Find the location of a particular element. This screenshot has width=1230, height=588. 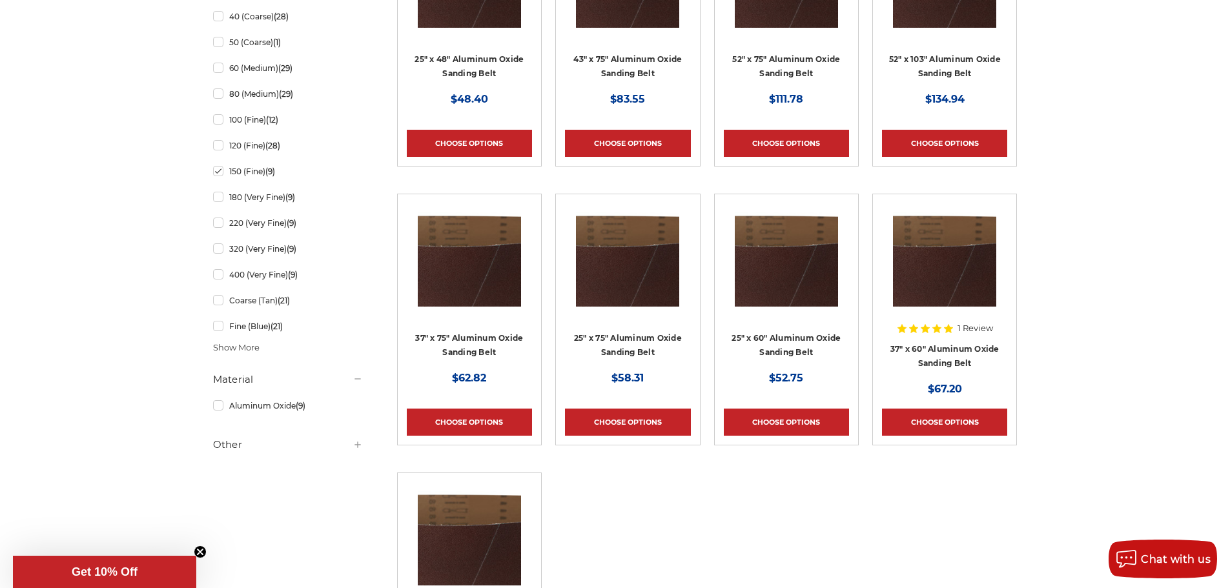

img: 43" x 60" Aluminum Oxide Sanding Belt is located at coordinates (470, 534).